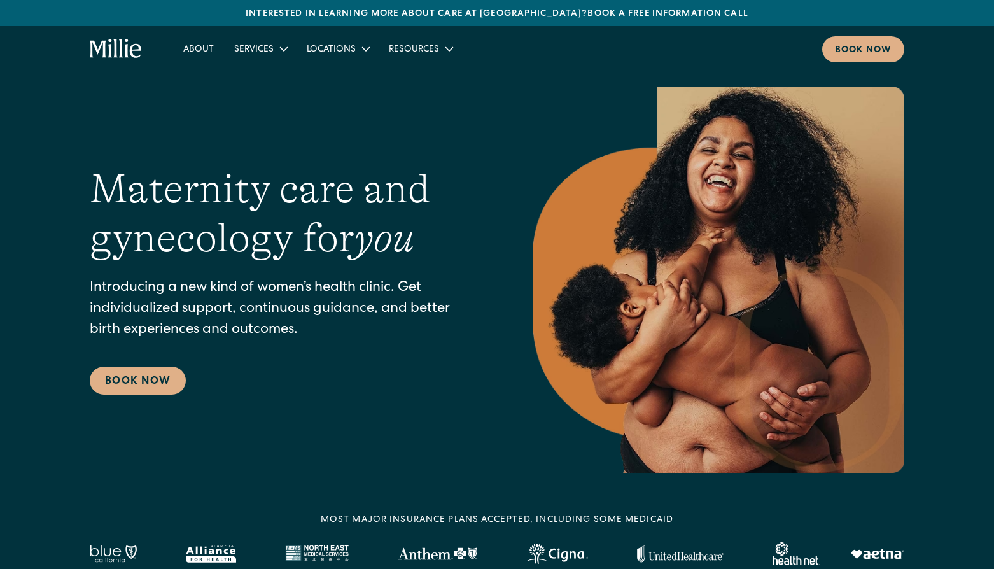  I want to click on div: Book now, so click(863, 50).